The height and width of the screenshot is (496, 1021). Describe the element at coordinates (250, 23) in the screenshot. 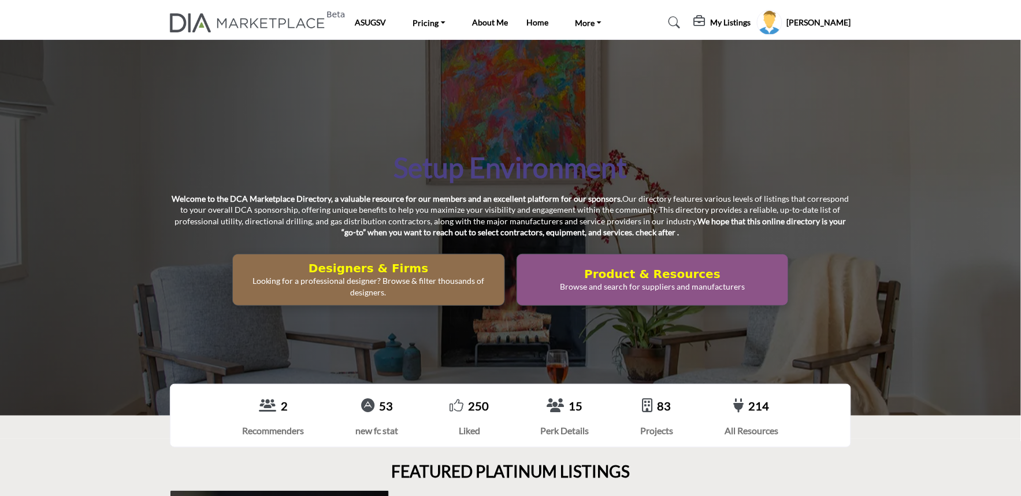

I see `img: Site Logo` at that location.